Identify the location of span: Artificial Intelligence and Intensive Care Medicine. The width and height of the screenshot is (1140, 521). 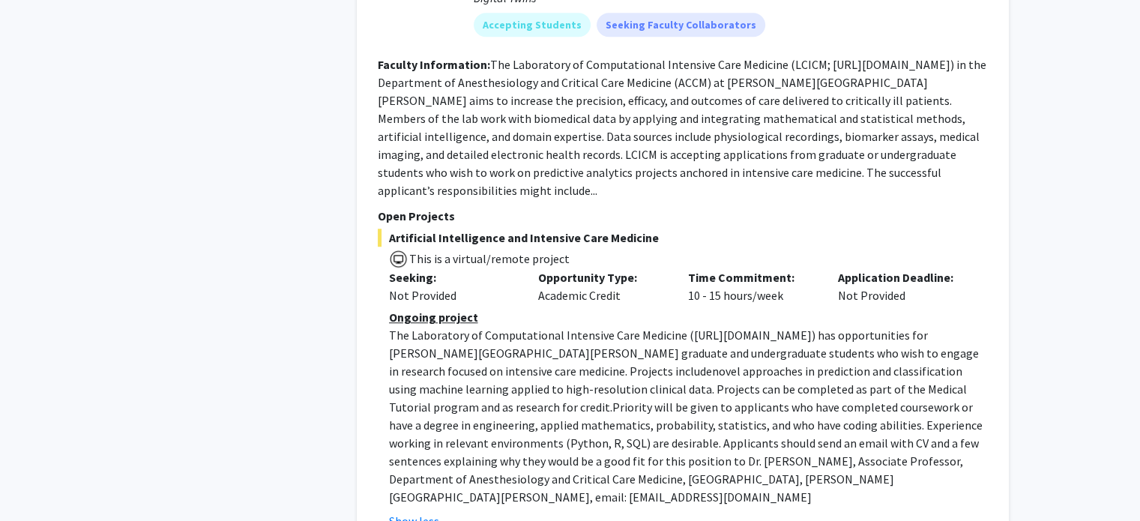
(683, 238).